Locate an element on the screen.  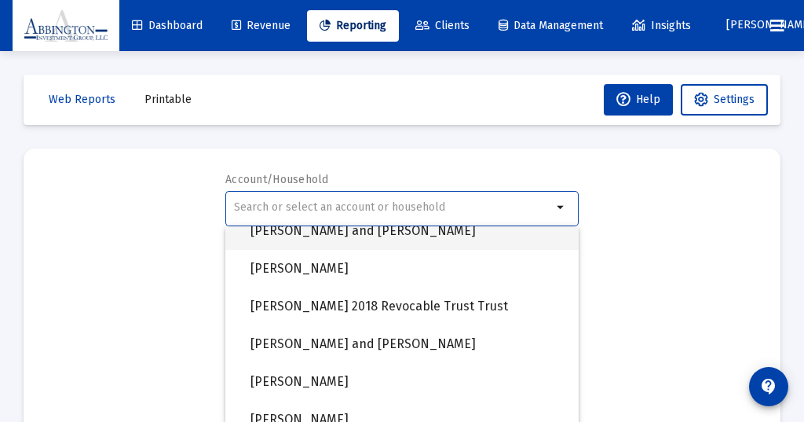
span: Dashboard is located at coordinates (167, 25).